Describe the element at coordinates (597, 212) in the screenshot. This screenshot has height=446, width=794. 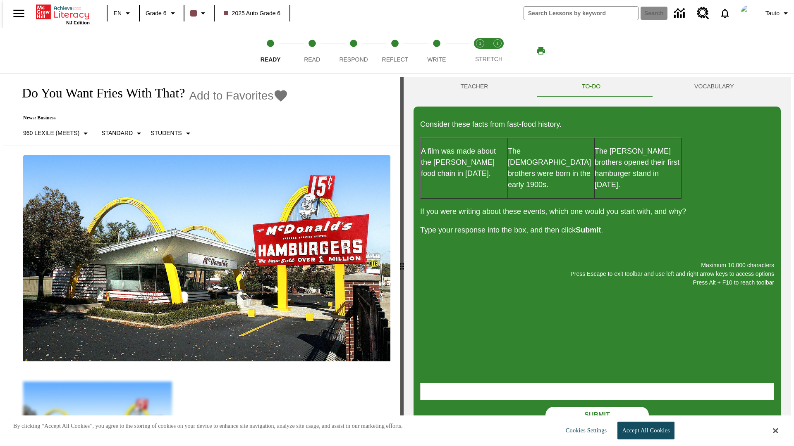
I see `p: If you were writing about these events, which one would you start with, and why?` at that location.